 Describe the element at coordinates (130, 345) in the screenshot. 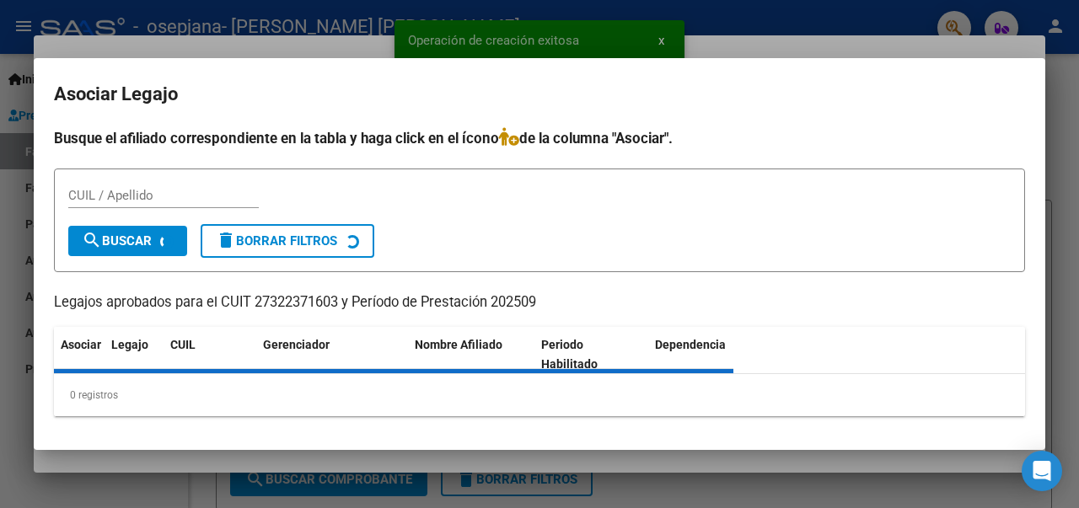

I see `span: Legajo` at that location.